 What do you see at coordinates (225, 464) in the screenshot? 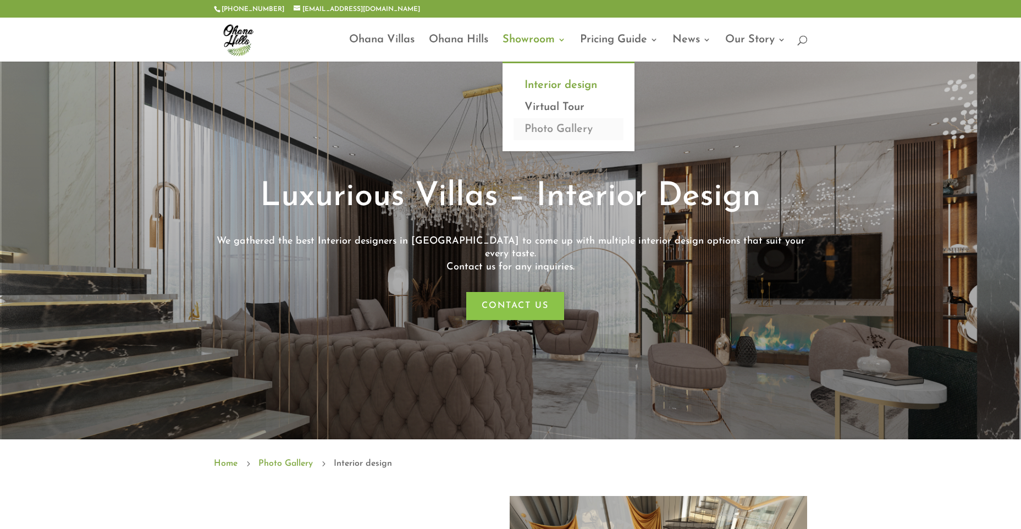
I see `span: Home` at bounding box center [225, 464].